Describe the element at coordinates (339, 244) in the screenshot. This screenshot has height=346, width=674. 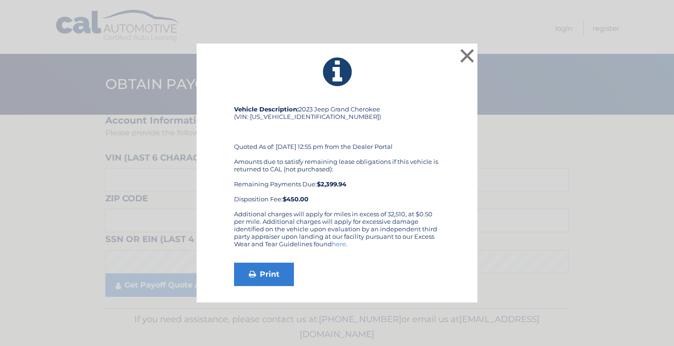
I see `a: here` at that location.